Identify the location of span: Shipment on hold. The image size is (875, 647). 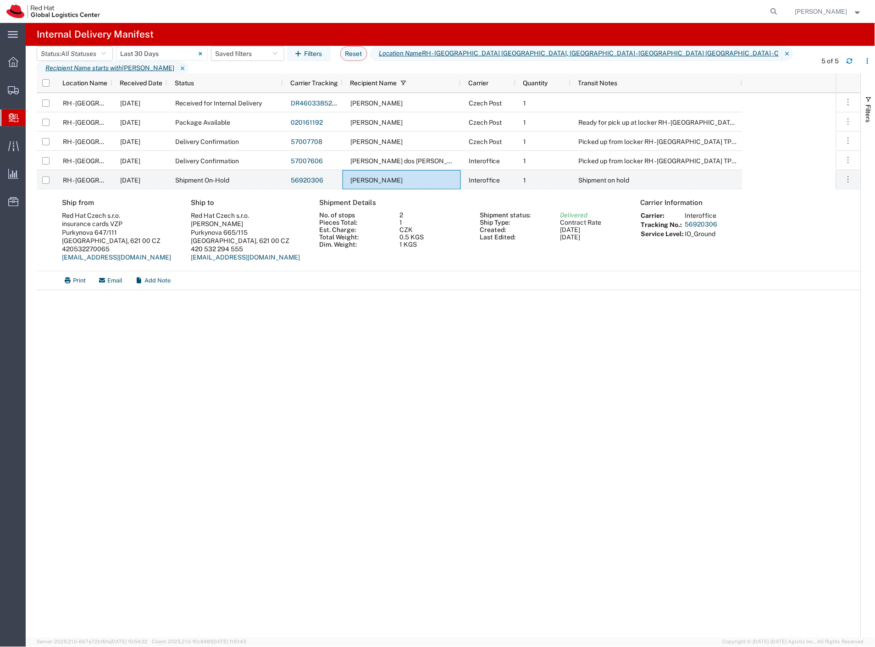
(604, 180).